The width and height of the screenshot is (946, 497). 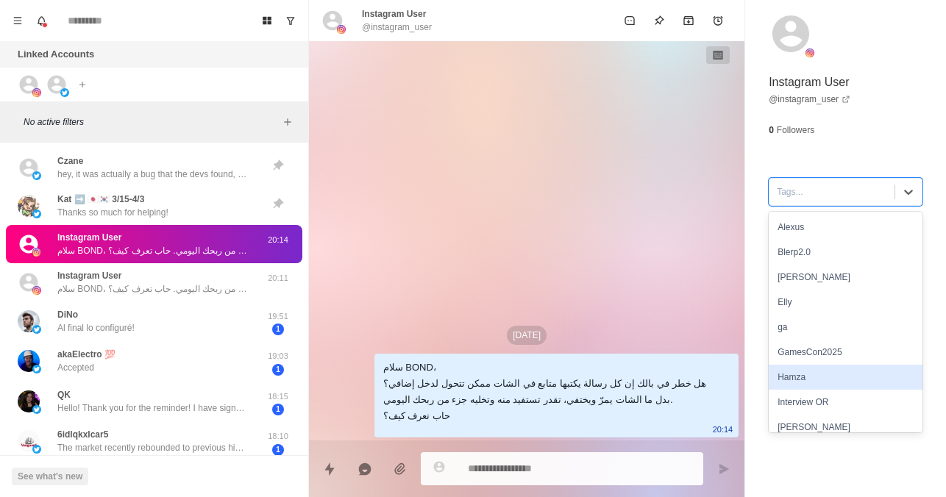 I want to click on button: Pin, so click(x=659, y=21).